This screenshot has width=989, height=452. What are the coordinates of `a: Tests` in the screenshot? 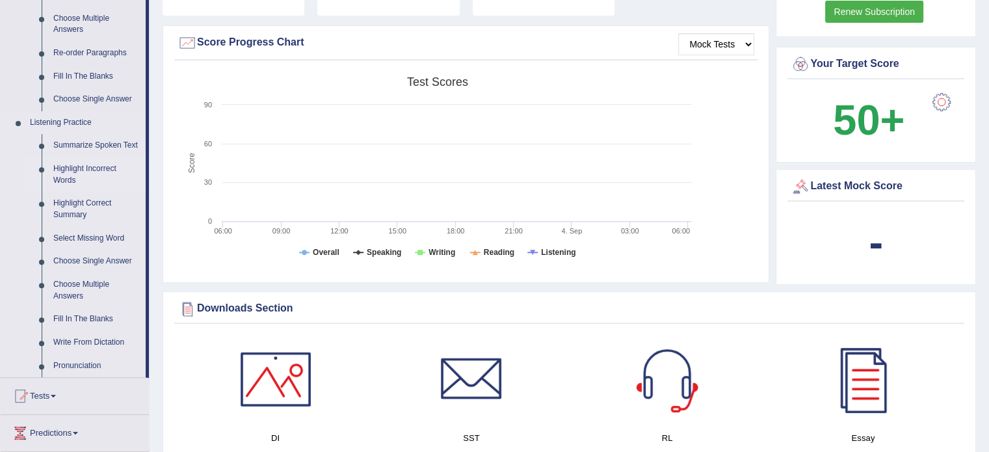 It's located at (75, 394).